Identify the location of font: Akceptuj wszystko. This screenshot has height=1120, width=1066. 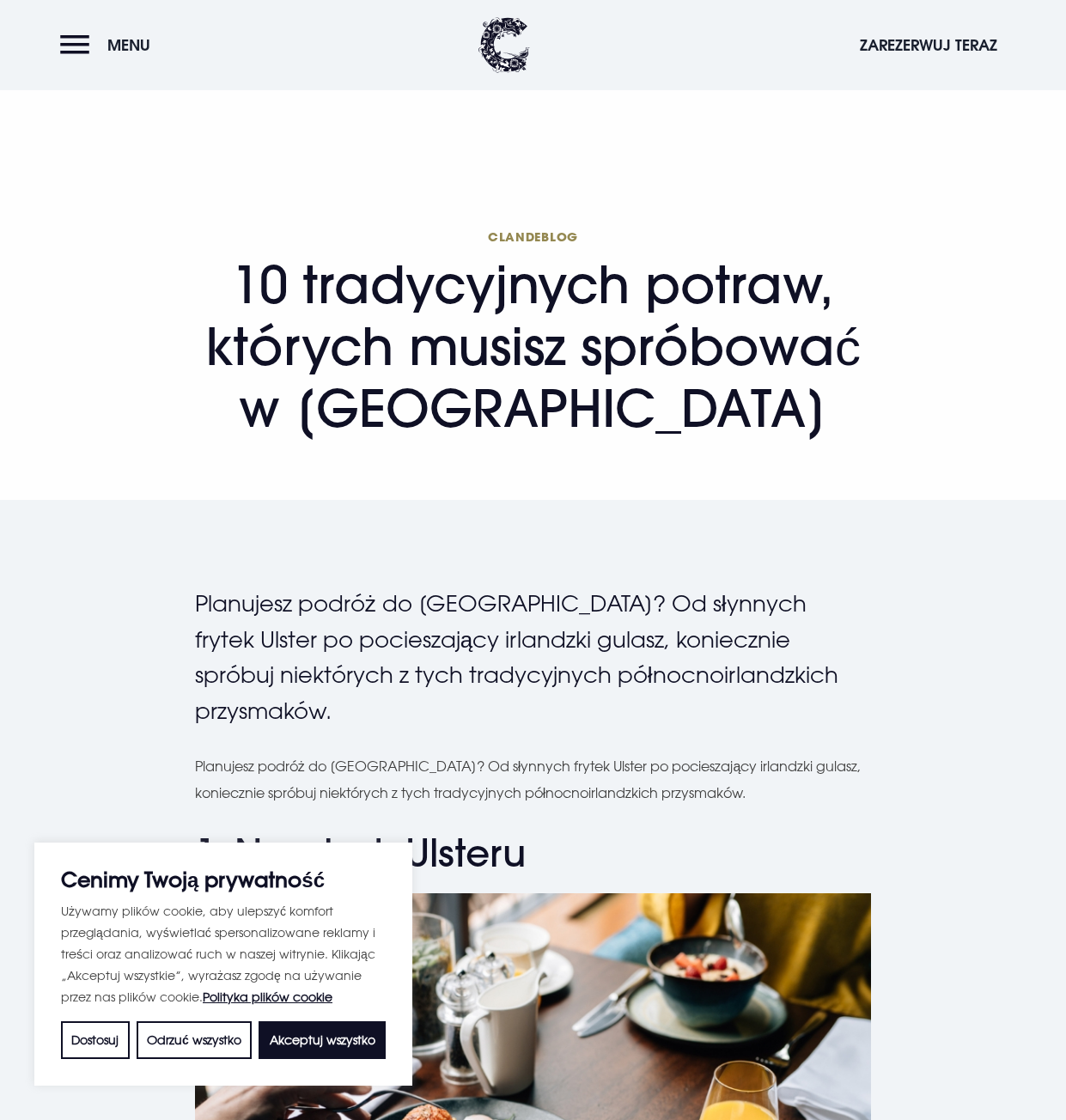
(322, 1040).